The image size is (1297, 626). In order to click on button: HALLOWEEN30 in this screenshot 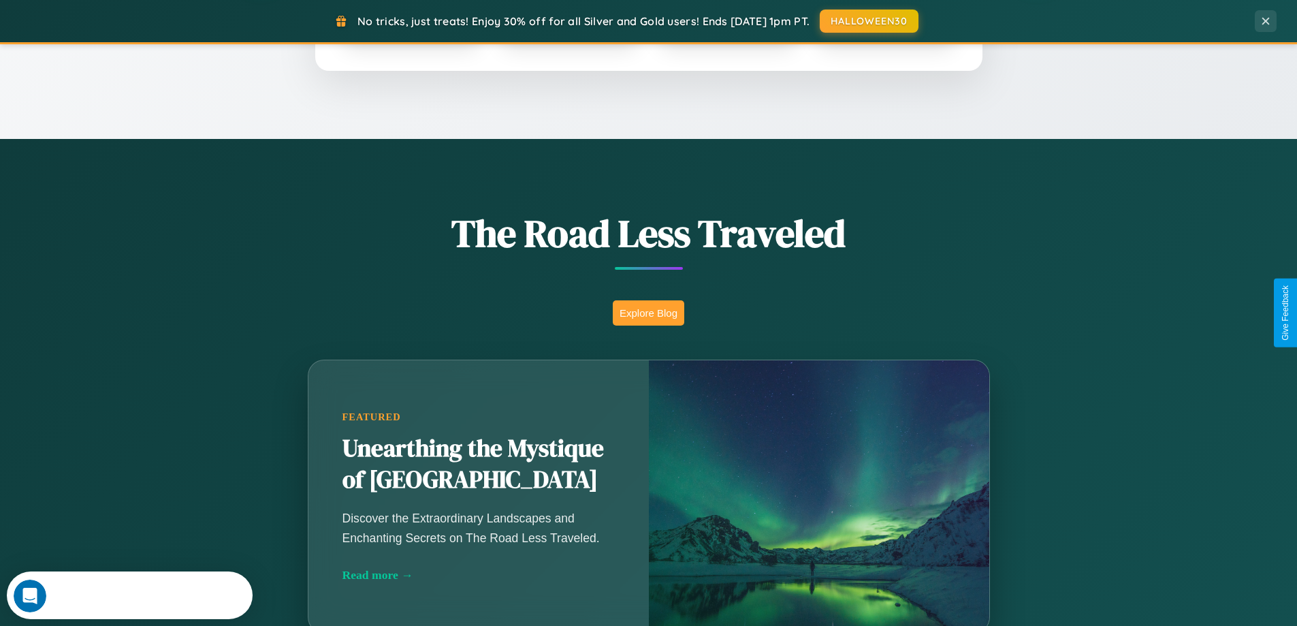, I will do `click(869, 21)`.